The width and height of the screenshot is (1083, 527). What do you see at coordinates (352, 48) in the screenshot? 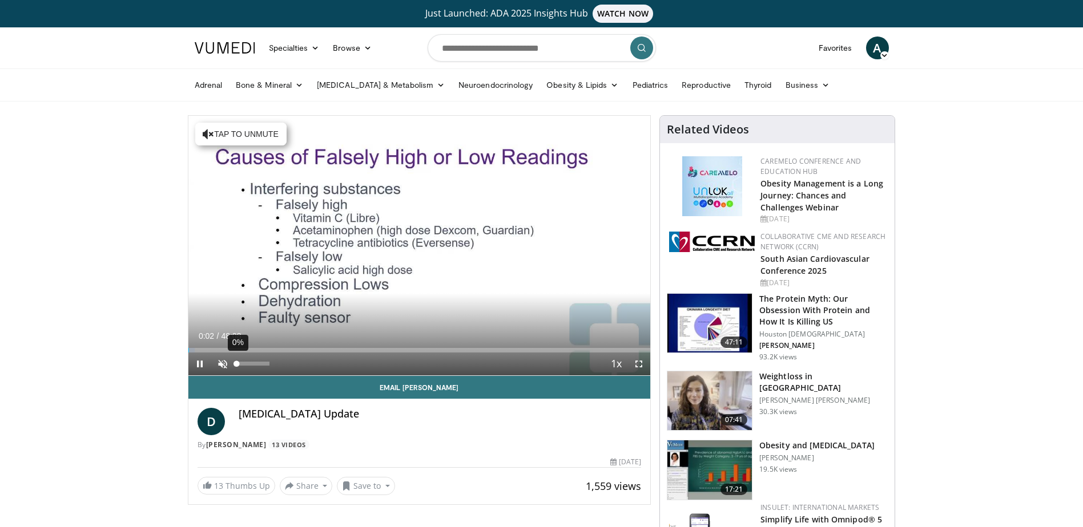
I see `a: Browse` at bounding box center [352, 48].